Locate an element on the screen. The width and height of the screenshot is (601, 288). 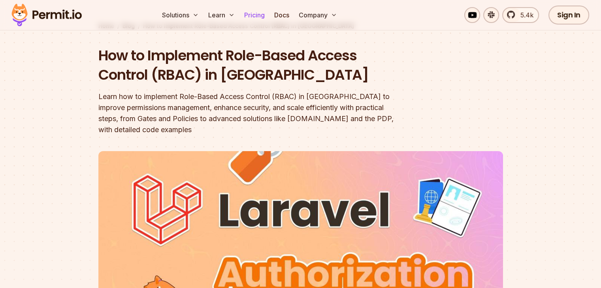
button: Solutions is located at coordinates (180, 15).